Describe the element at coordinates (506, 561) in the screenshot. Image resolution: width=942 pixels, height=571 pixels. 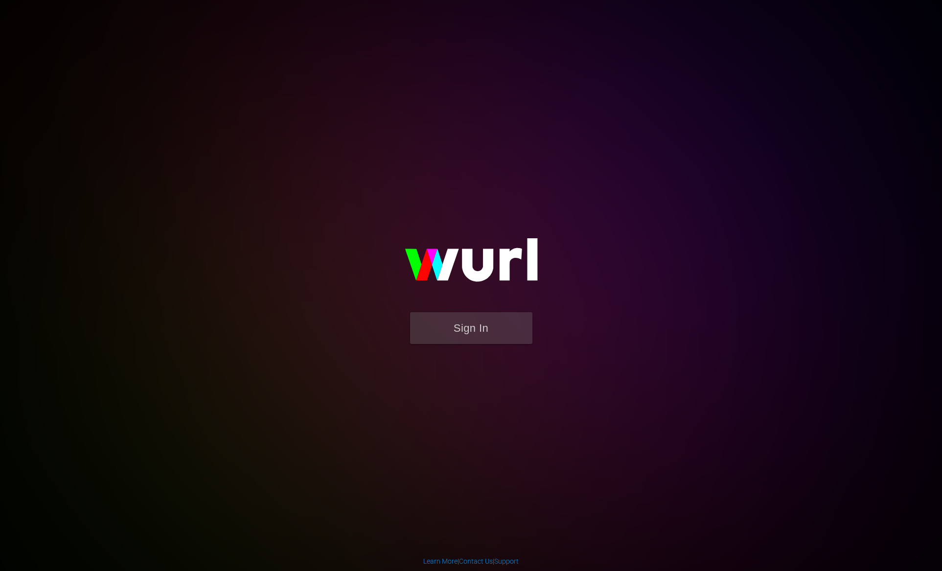
I see `a: Support` at that location.